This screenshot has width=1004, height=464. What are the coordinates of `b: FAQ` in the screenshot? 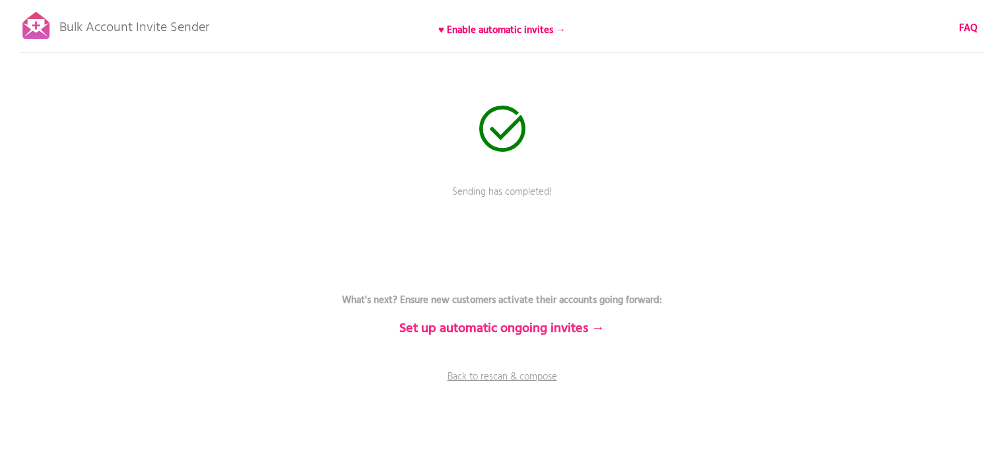 It's located at (969, 28).